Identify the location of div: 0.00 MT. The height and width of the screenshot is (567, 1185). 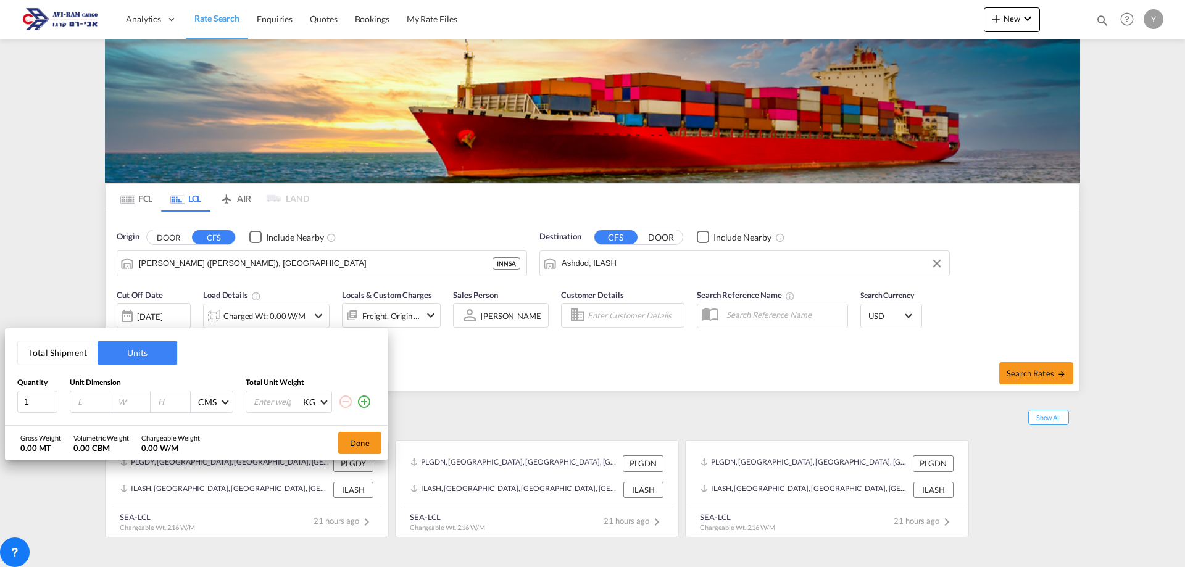
(41, 448).